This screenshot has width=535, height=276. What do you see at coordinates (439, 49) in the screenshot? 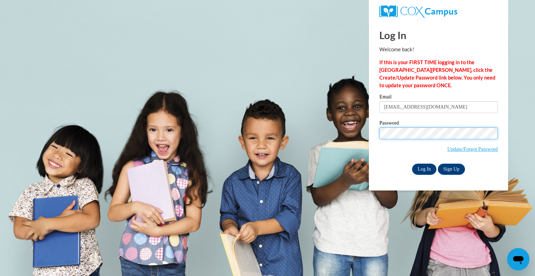
I see `p: Welcome back!` at bounding box center [439, 49].